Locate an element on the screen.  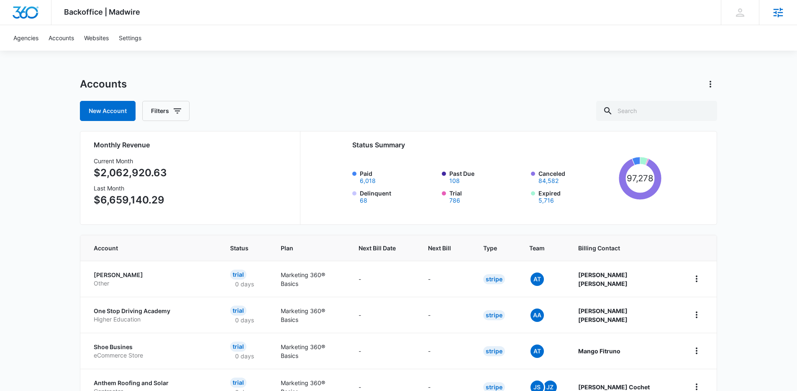
h2: Status Summary is located at coordinates (507, 145).